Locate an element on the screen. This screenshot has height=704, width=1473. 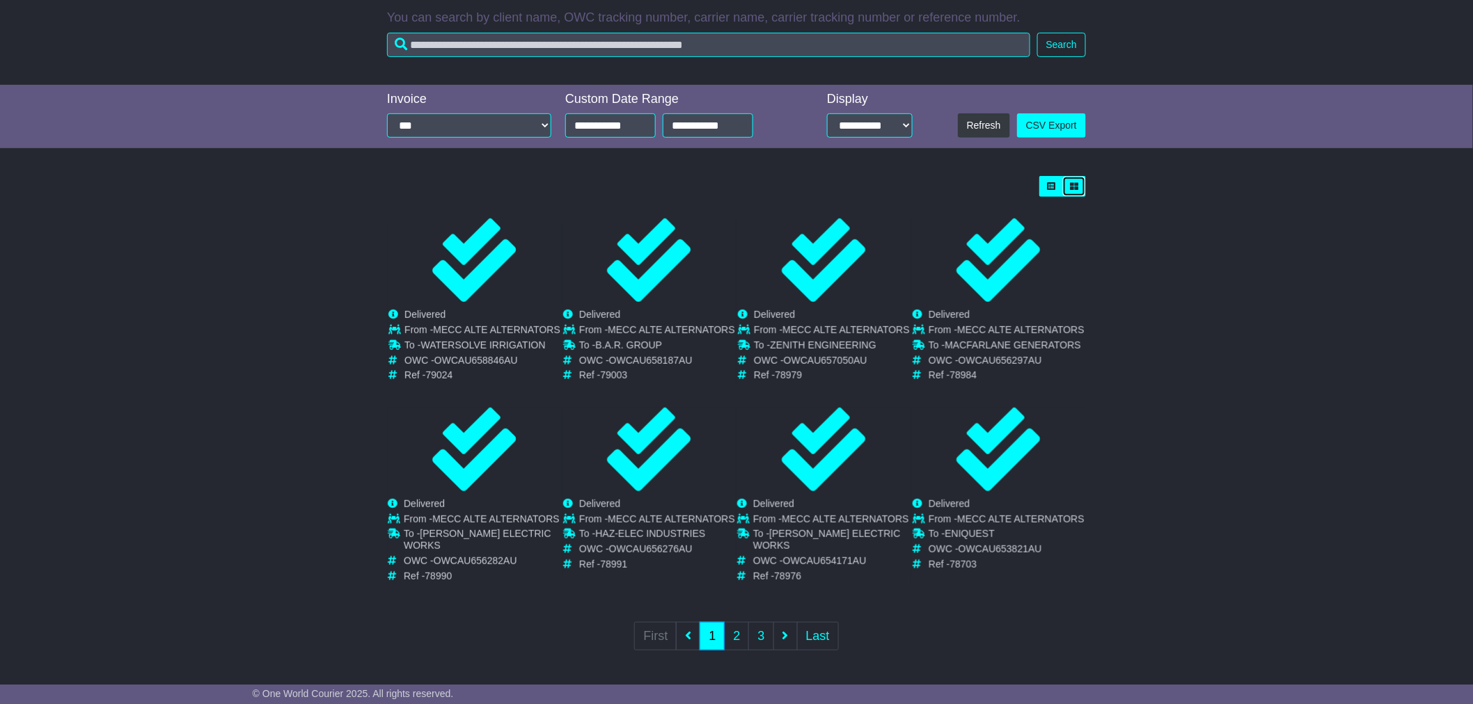
span: 78984 is located at coordinates (963, 375).